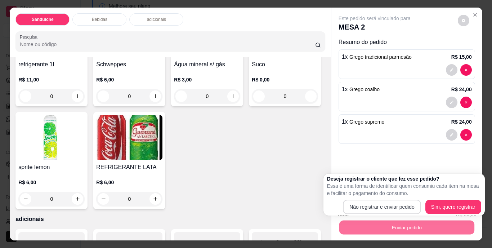  What do you see at coordinates (380, 57) in the screenshot?
I see `span: Grego tradicional parmesão` at bounding box center [380, 57].